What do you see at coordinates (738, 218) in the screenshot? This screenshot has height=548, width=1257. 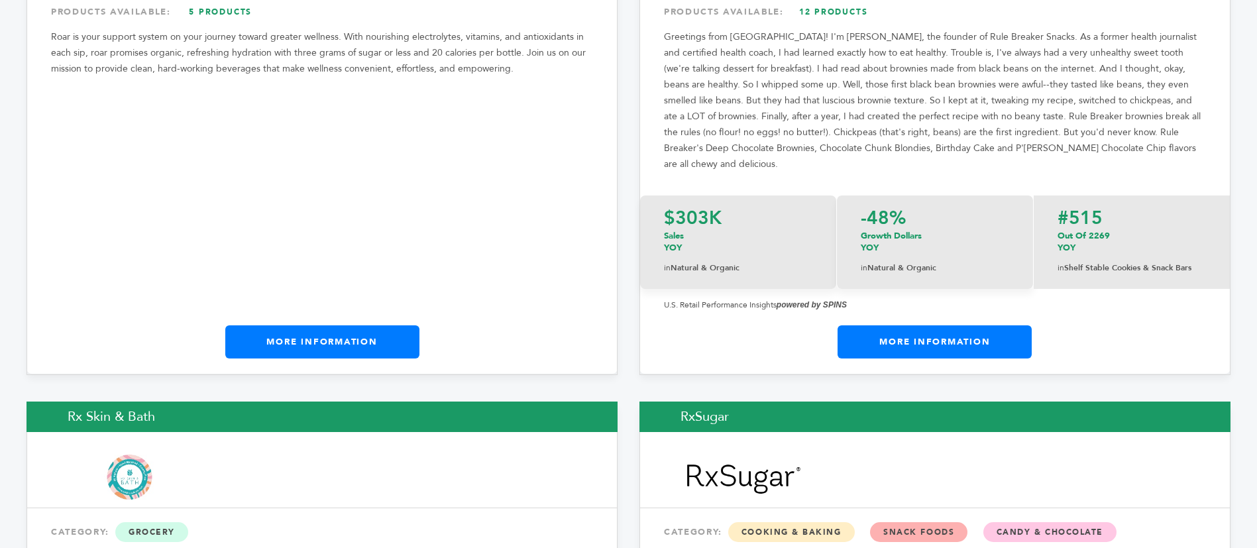 I see `p: $303K` at bounding box center [738, 218].